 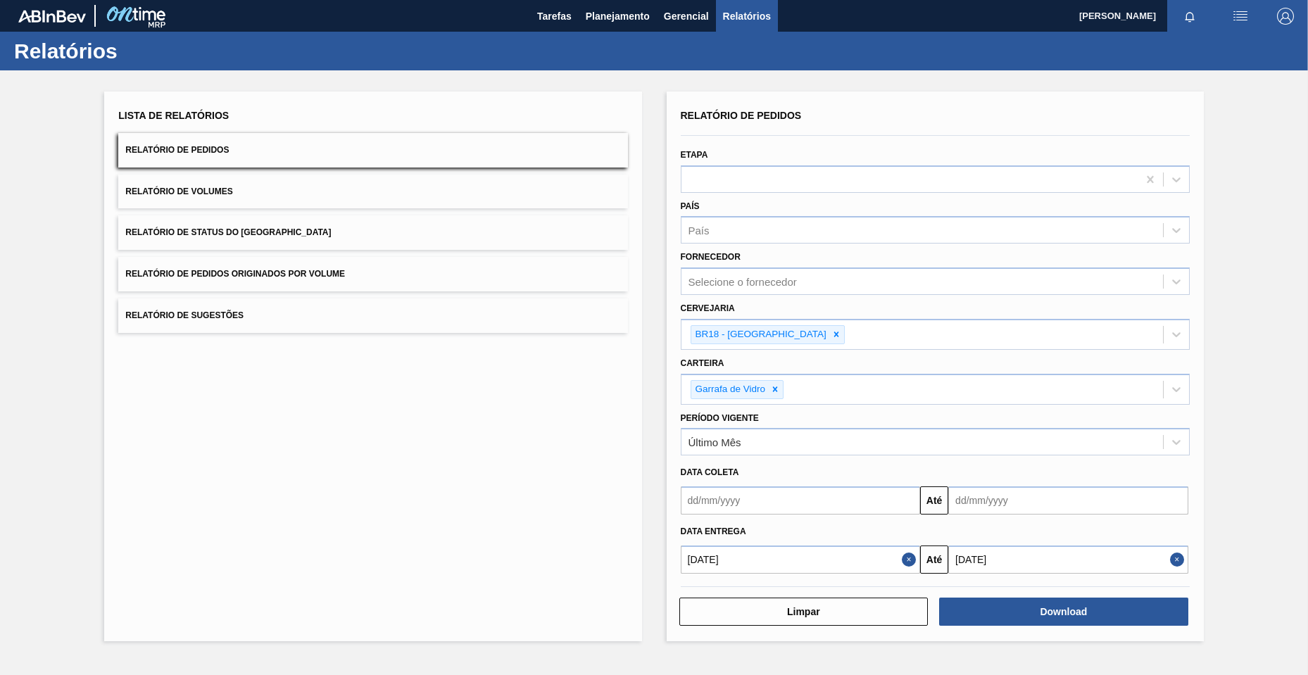 What do you see at coordinates (173, 115) in the screenshot?
I see `span: Lista de Relatórios` at bounding box center [173, 115].